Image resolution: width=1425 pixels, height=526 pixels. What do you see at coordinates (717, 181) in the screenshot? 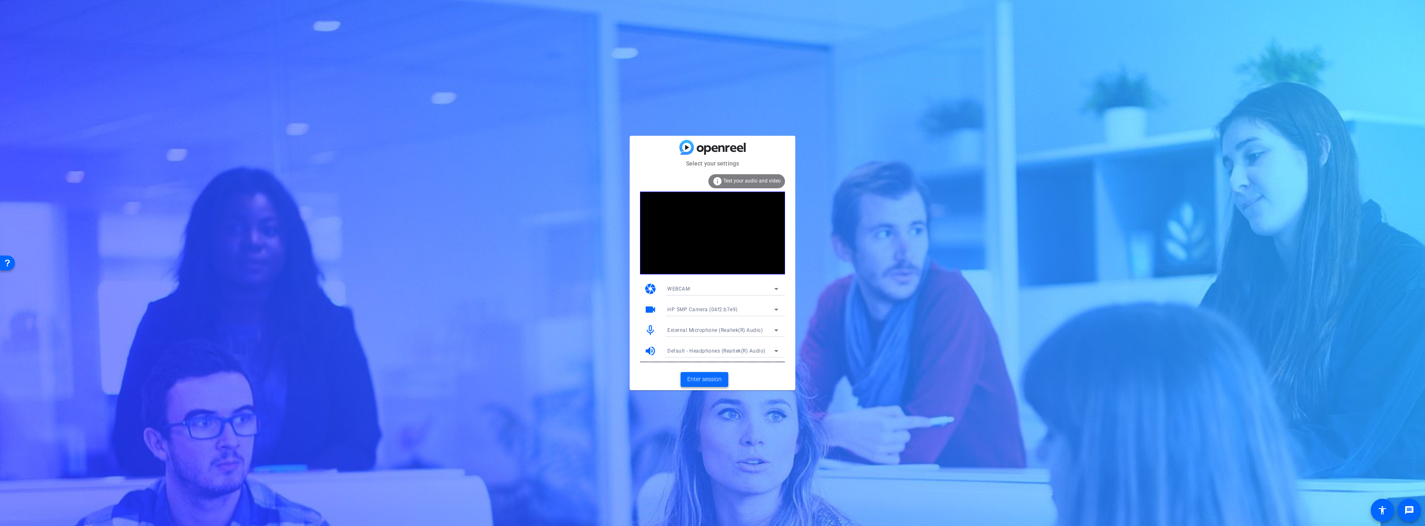
I see `mat-icon: info` at bounding box center [717, 181].